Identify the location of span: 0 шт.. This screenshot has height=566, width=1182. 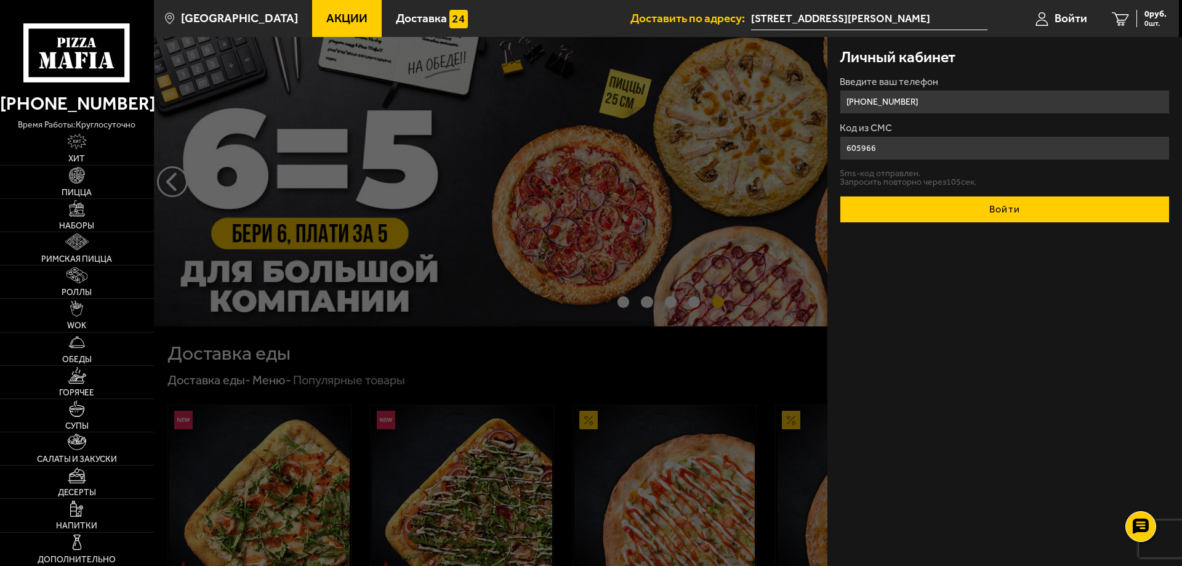
(1156, 23).